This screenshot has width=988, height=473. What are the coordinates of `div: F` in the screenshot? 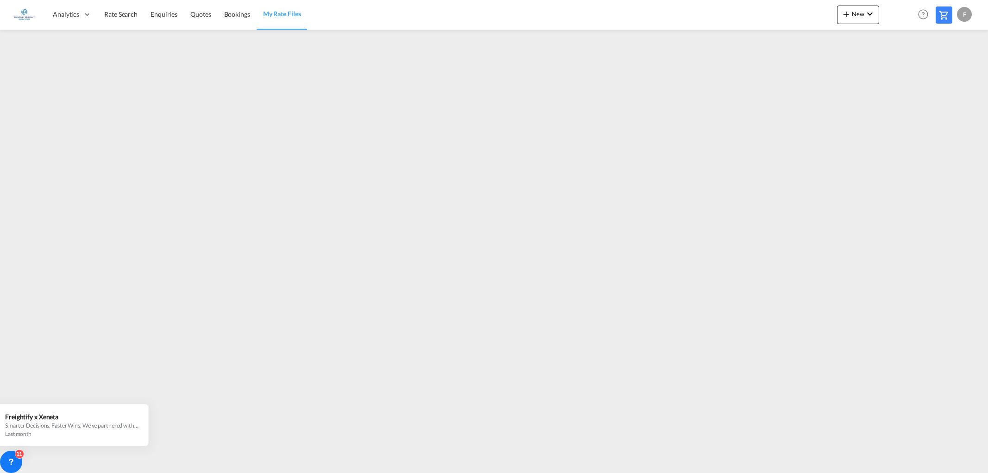 It's located at (964, 14).